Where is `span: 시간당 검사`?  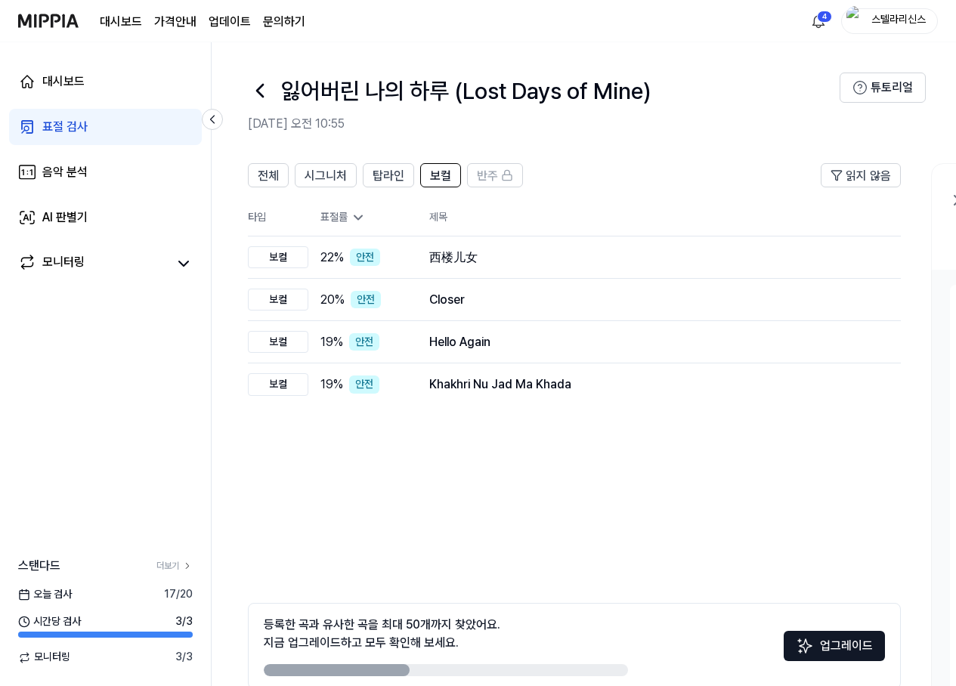 span: 시간당 검사 is located at coordinates (49, 622).